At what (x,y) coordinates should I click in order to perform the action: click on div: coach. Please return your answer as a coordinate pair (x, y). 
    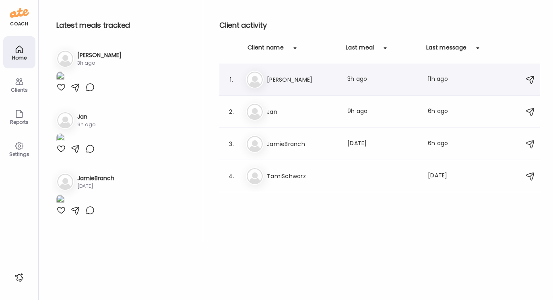
    Looking at the image, I should click on (19, 24).